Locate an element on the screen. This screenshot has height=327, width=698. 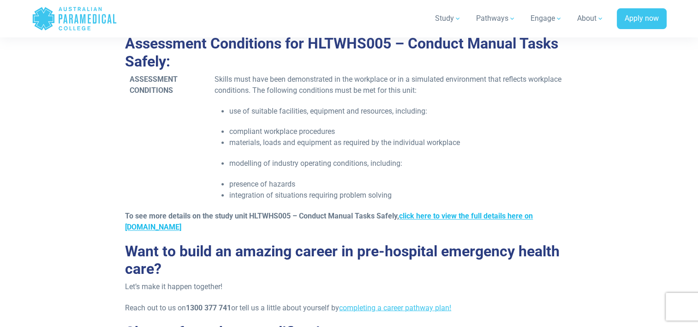
li: use of suitable facilities, equipment and resources, including: is located at coordinates (399, 111).